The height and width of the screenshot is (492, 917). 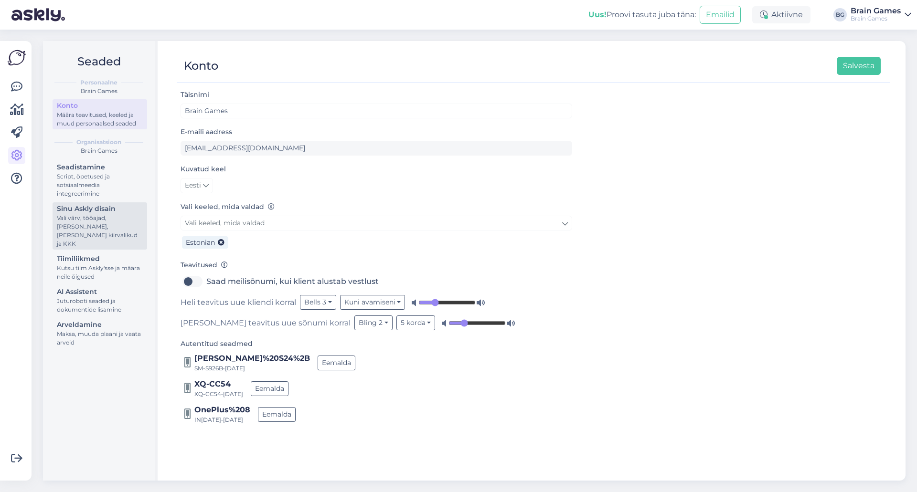 I want to click on b: Organisatsioon, so click(x=99, y=142).